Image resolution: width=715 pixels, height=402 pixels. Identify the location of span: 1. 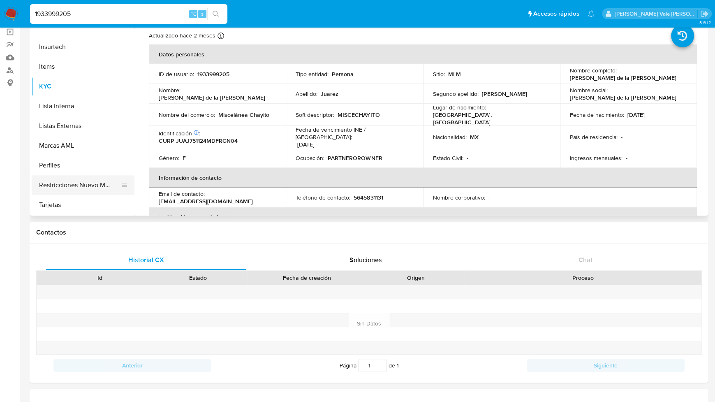
(398, 365).